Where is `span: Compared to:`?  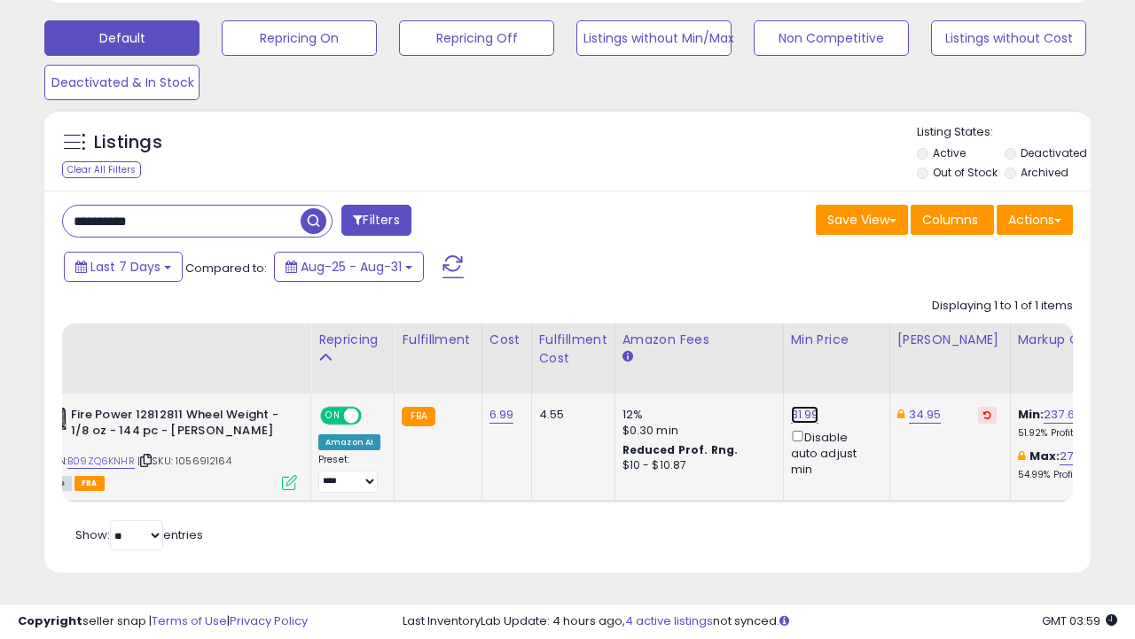 span: Compared to: is located at coordinates (226, 268).